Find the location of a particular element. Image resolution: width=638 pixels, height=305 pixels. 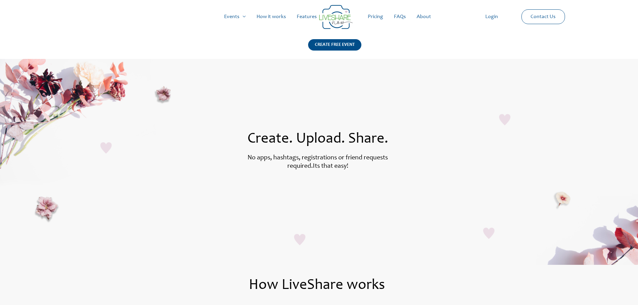

a: Login is located at coordinates (492, 17).